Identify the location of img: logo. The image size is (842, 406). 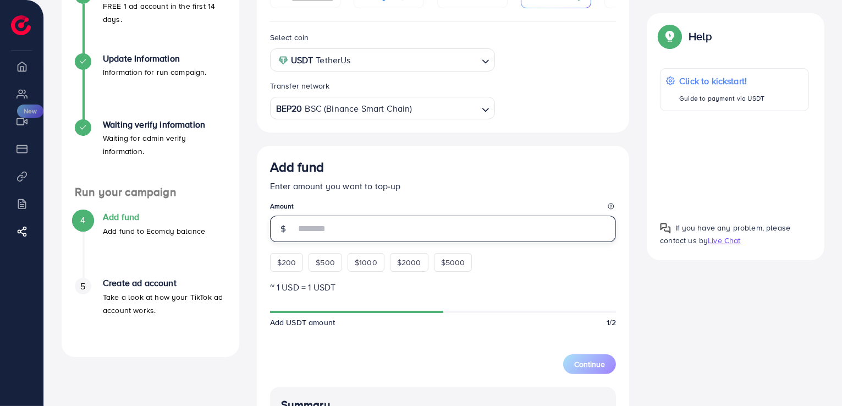
(21, 25).